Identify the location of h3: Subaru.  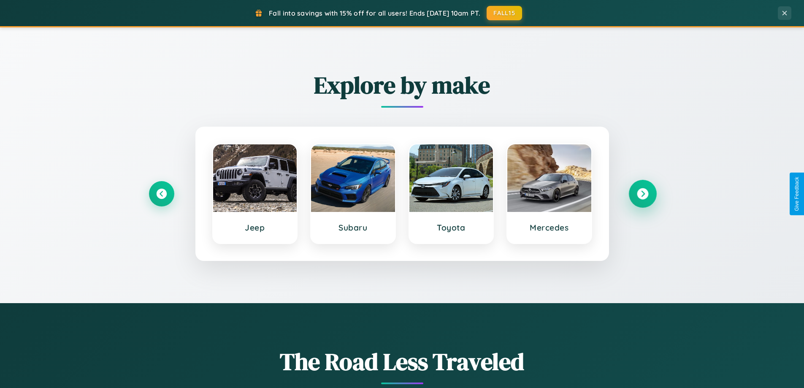
(353, 228).